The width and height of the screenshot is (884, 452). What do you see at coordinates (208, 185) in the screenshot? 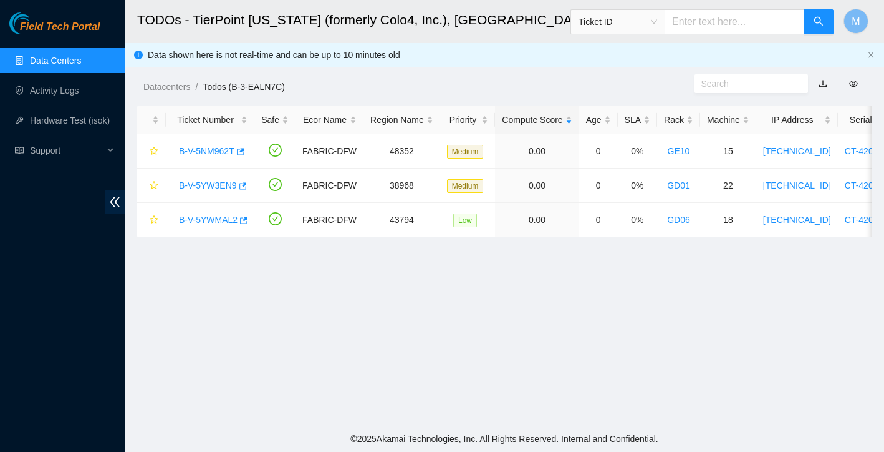
I see `a: B-V-5YW3EN9` at bounding box center [208, 185].